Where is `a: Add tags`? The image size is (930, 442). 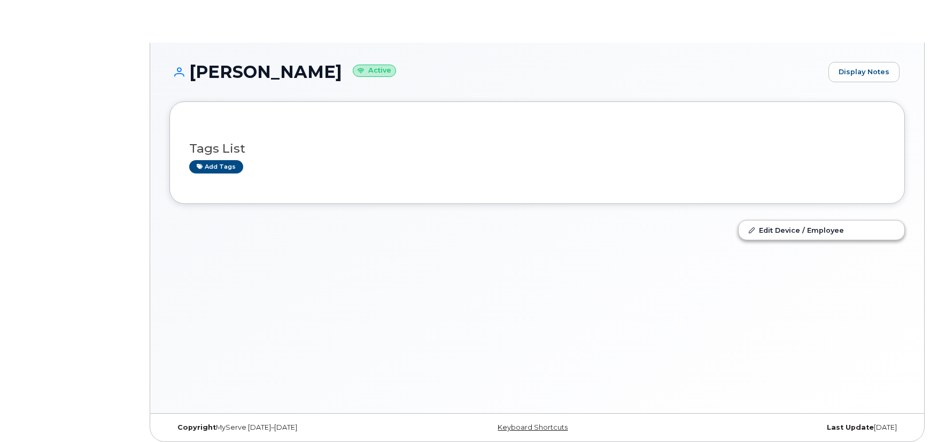
a: Add tags is located at coordinates (216, 167).